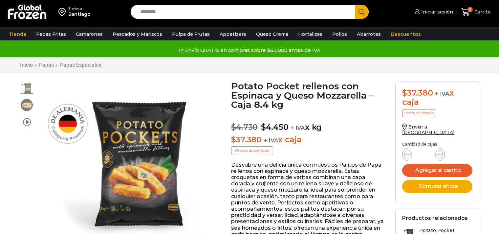 This screenshot has height=234, width=499. What do you see at coordinates (272, 34) in the screenshot?
I see `a: Queso Crema` at bounding box center [272, 34].